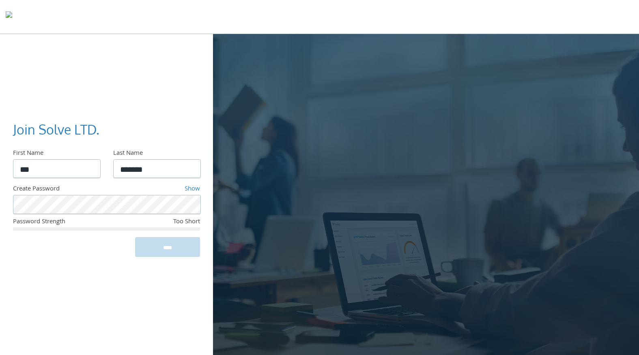 The image size is (639, 355). I want to click on h3: Join Solve LTD., so click(103, 130).